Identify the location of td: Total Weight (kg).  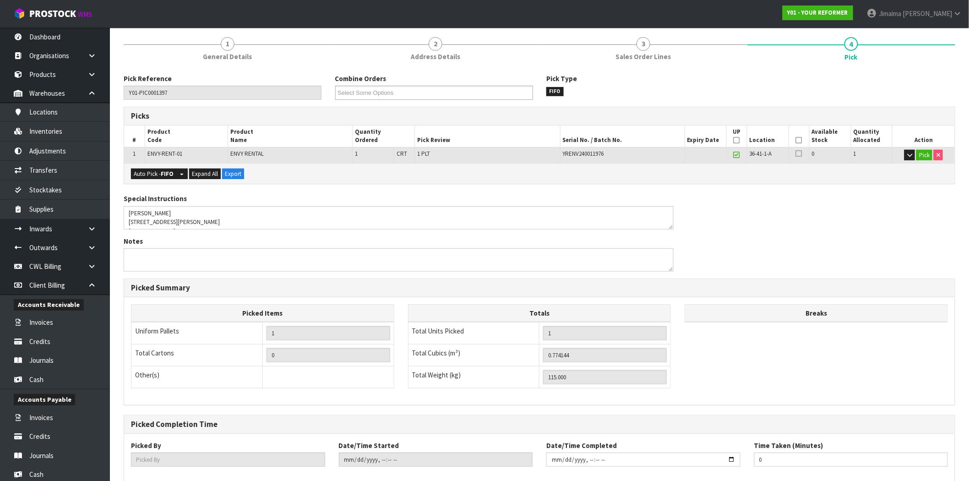
(473, 377).